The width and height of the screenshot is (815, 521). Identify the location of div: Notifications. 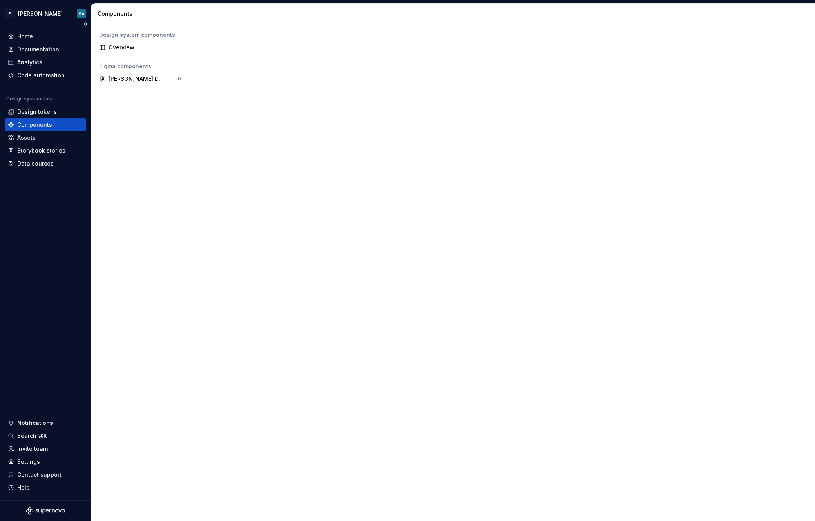
(35, 423).